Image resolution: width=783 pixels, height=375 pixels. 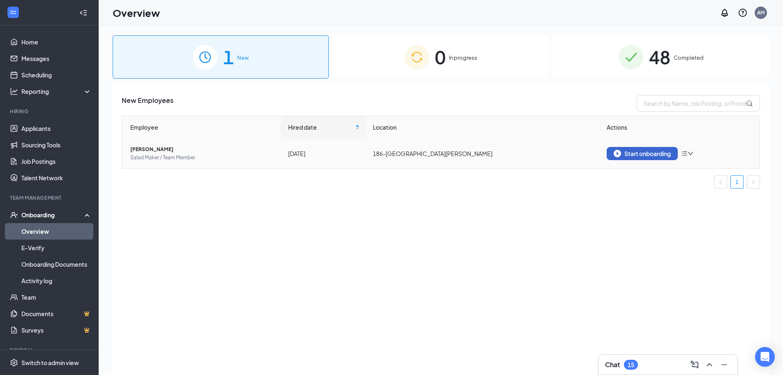 What do you see at coordinates (761, 12) in the screenshot?
I see `div: AM` at bounding box center [761, 12].